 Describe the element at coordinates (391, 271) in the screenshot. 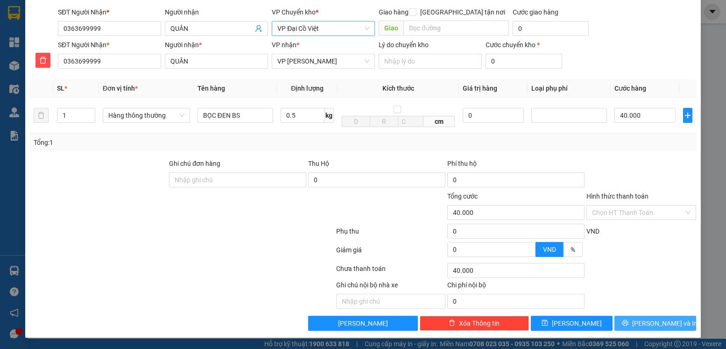

I see `div: Chưa thanh toán` at that location.